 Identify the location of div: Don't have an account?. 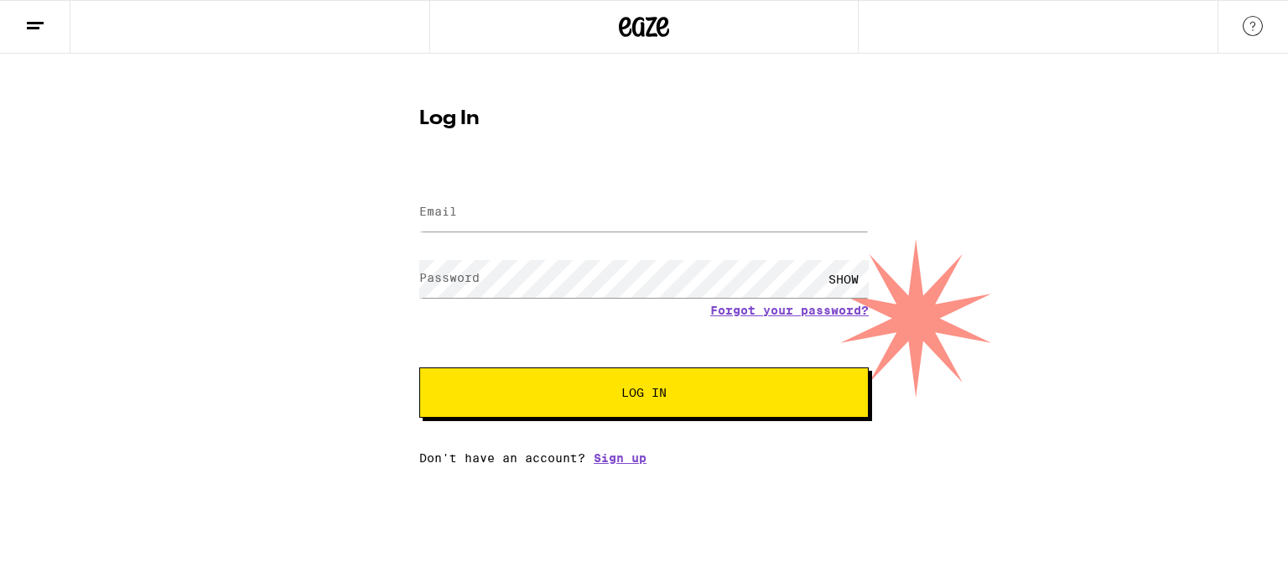
(644, 458).